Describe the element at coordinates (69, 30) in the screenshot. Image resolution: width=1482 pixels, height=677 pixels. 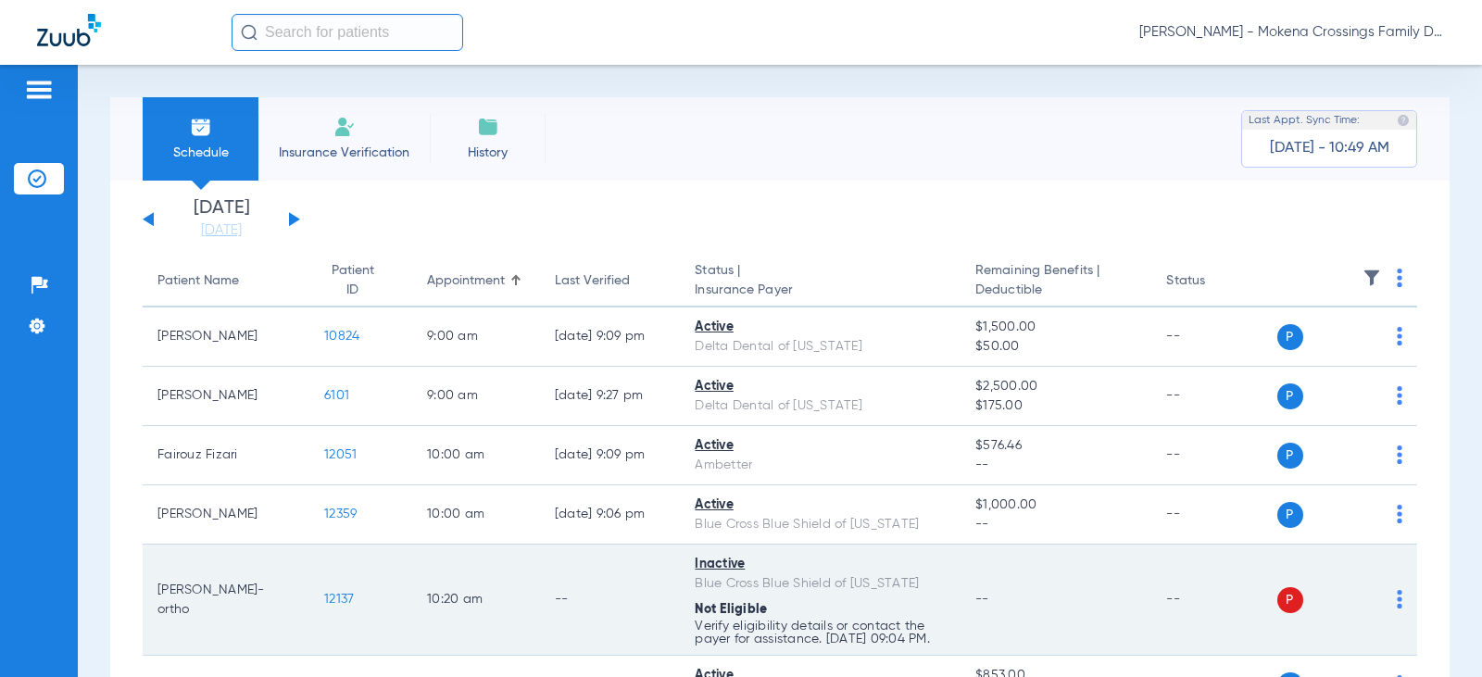
I see `img: Zuub Logo` at that location.